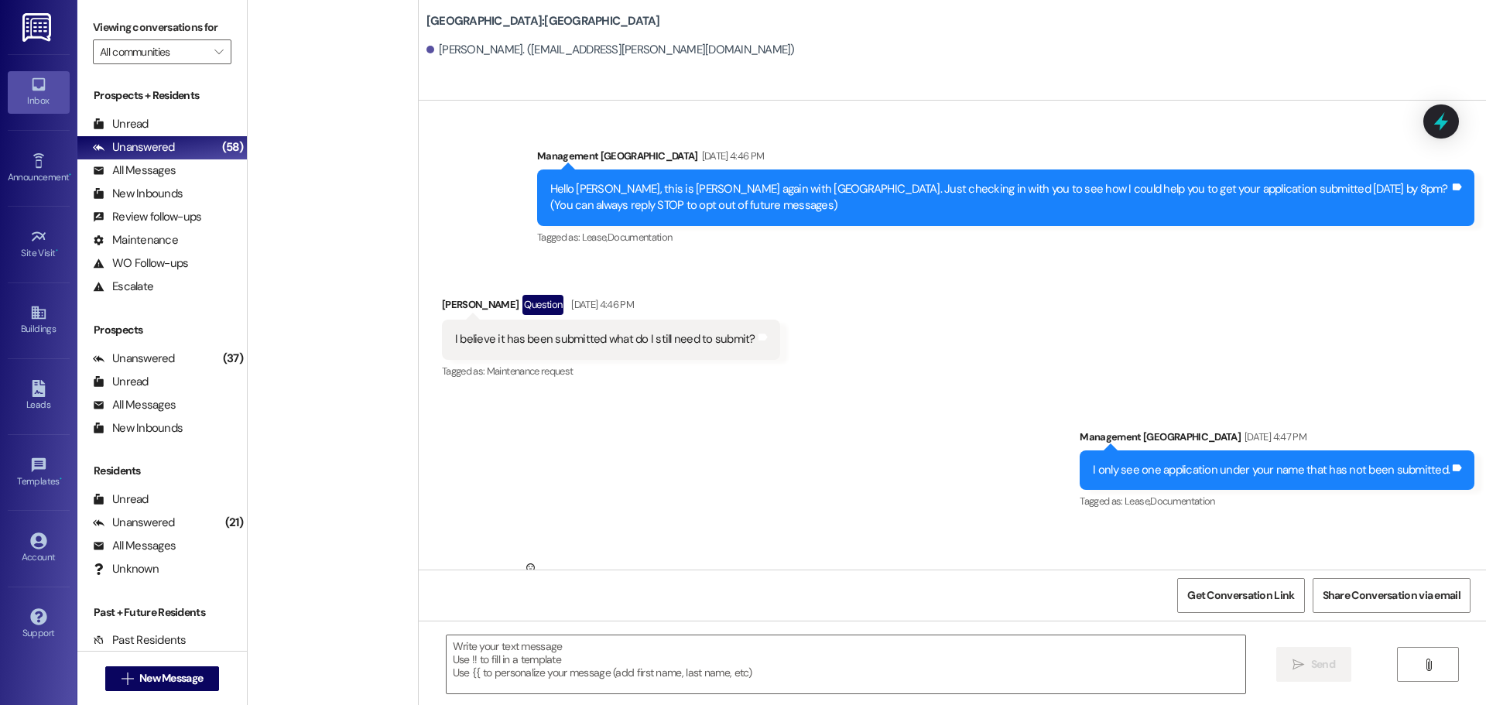 The image size is (1486, 705). What do you see at coordinates (1313, 664) in the screenshot?
I see `button: Send` at bounding box center [1313, 664].